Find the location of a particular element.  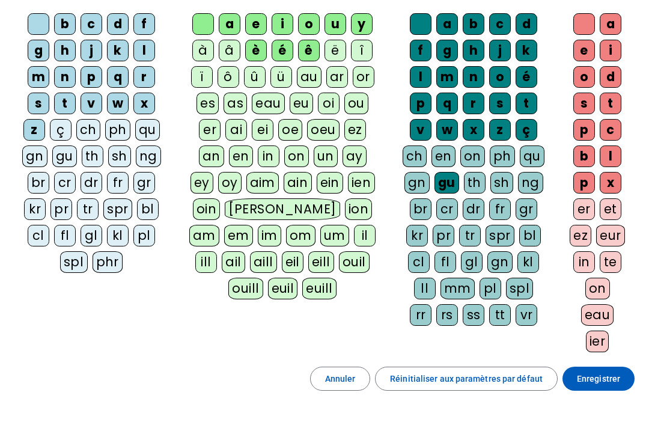

div: ion is located at coordinates (359, 209).